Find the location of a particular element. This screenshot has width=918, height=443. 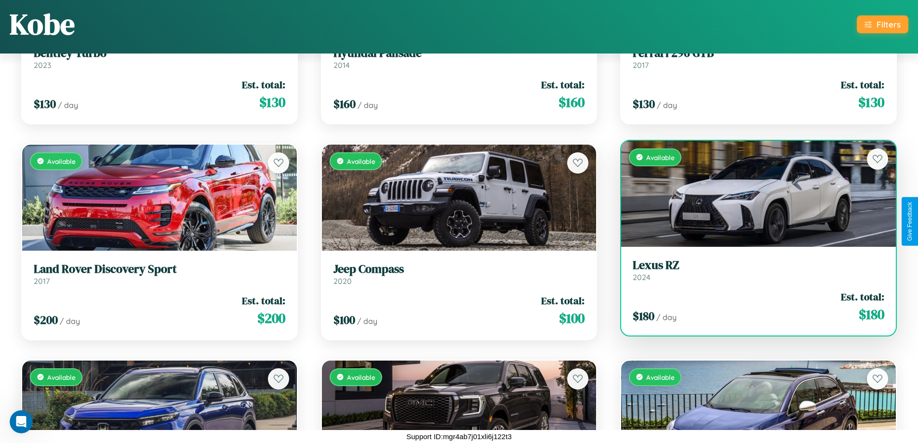

a: Ferrari 296 GTB2017 is located at coordinates (759, 58).